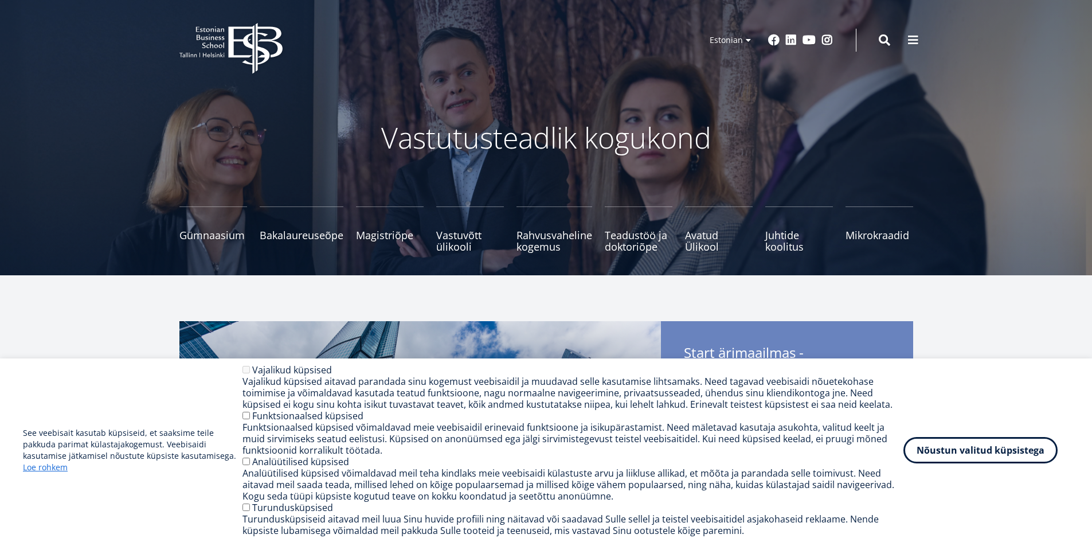 The width and height of the screenshot is (1092, 542). What do you see at coordinates (308, 416) in the screenshot?
I see `label: Funktsionaalsed küpsised` at bounding box center [308, 416].